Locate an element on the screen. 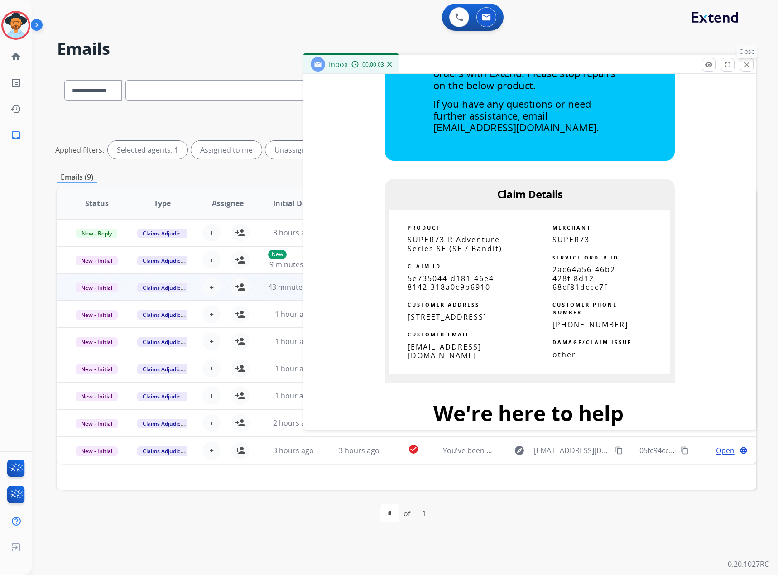 Image resolution: width=778 pixels, height=575 pixels. strong: PRODUCT is located at coordinates (424, 227).